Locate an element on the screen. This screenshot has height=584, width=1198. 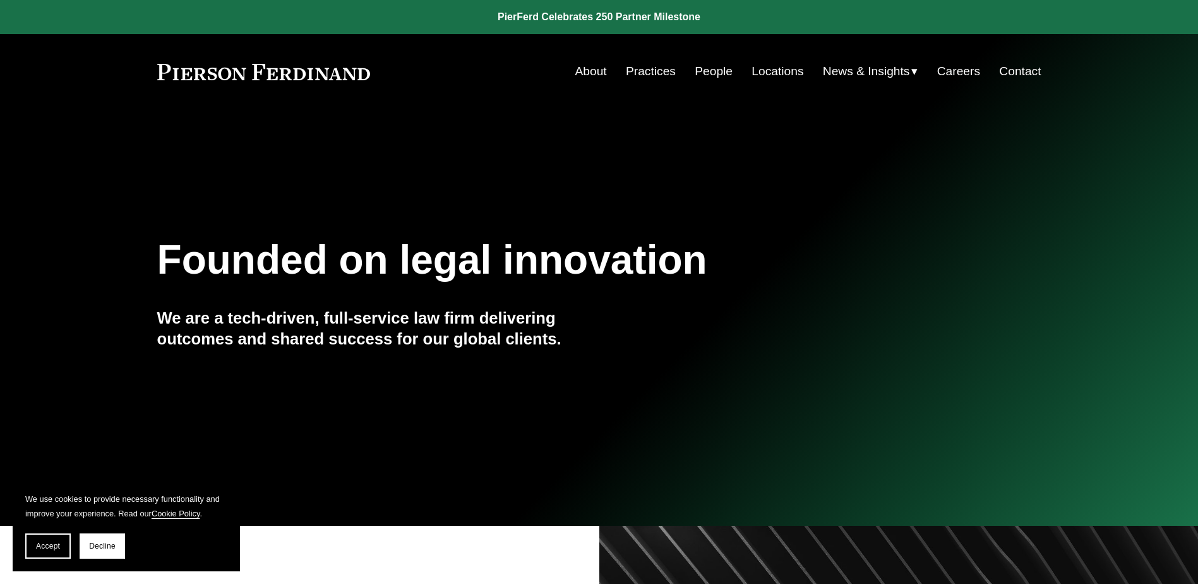
a: Contact is located at coordinates (1020, 71).